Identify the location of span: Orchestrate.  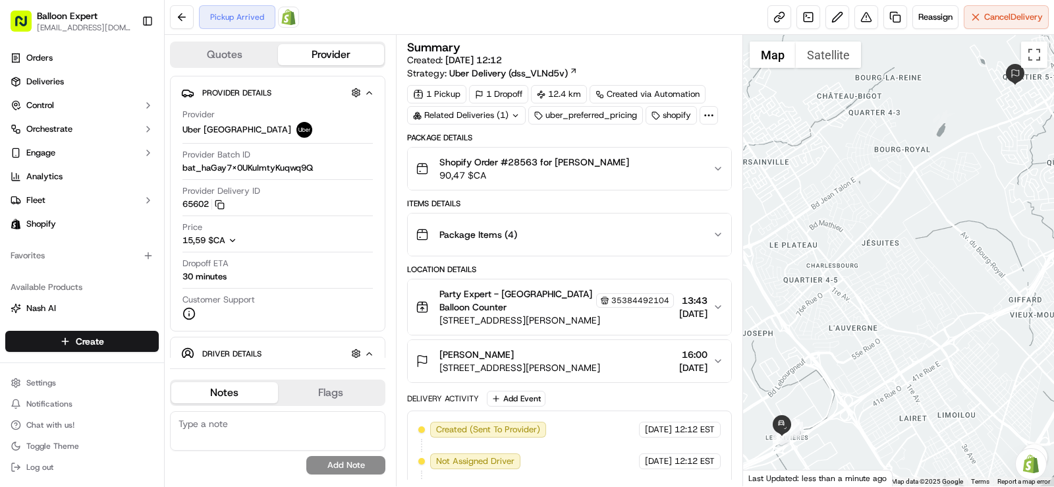
(49, 129).